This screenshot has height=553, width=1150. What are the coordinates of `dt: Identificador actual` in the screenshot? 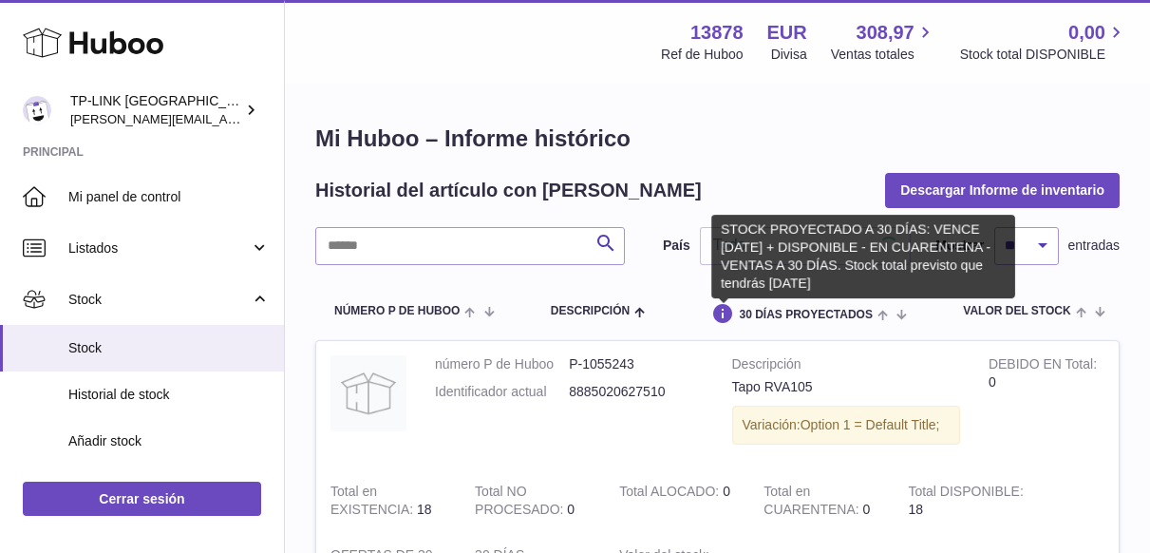 It's located at (501, 391).